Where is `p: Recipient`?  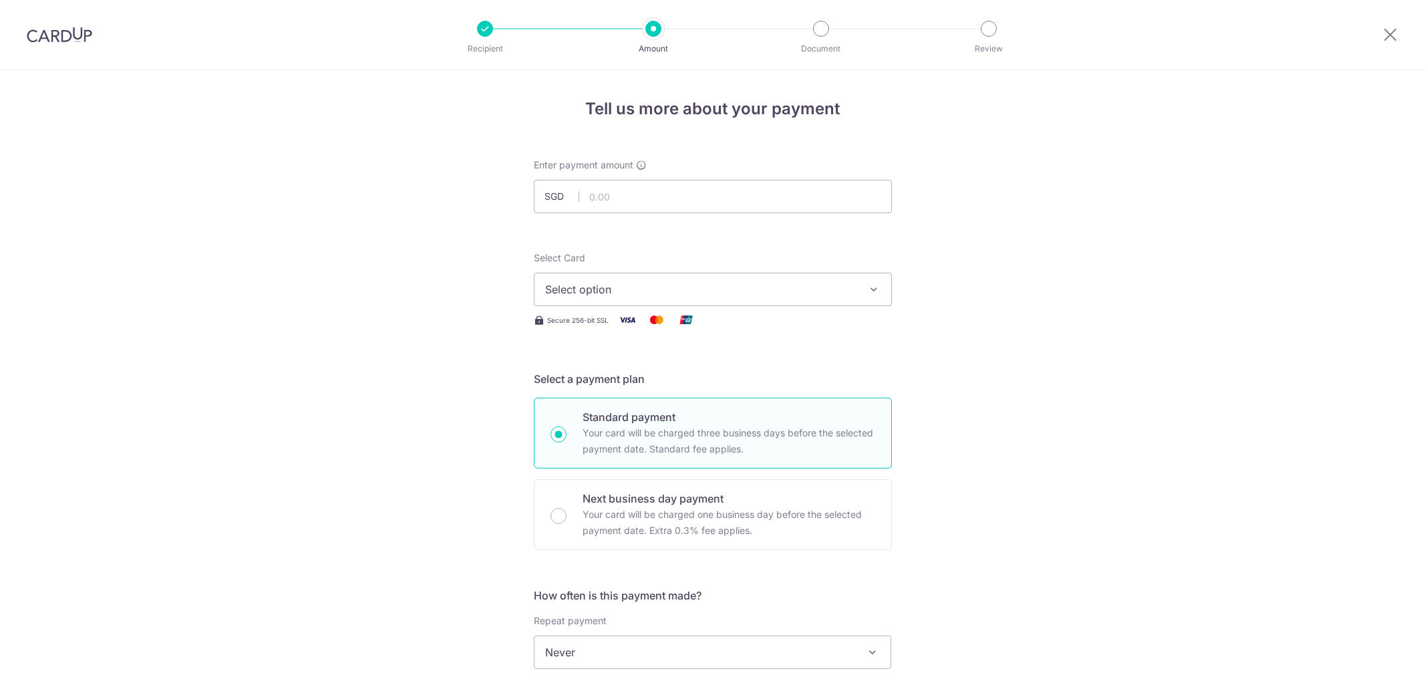
p: Recipient is located at coordinates (485, 49).